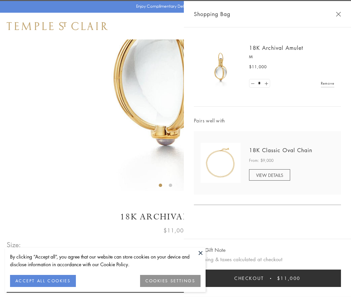  I want to click on span: VIEW DETAILS, so click(269, 175).